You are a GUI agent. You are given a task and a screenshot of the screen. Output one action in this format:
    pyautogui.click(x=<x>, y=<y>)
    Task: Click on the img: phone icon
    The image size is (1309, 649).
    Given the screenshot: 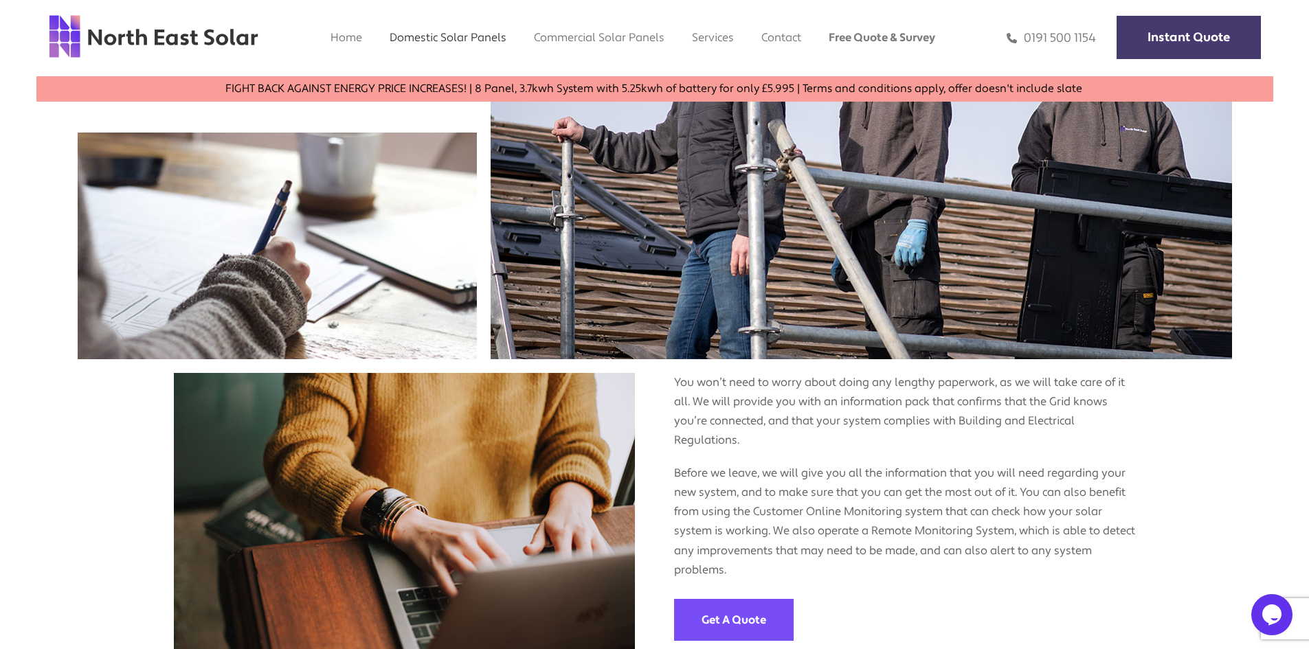 What is the action you would take?
    pyautogui.click(x=1011, y=38)
    